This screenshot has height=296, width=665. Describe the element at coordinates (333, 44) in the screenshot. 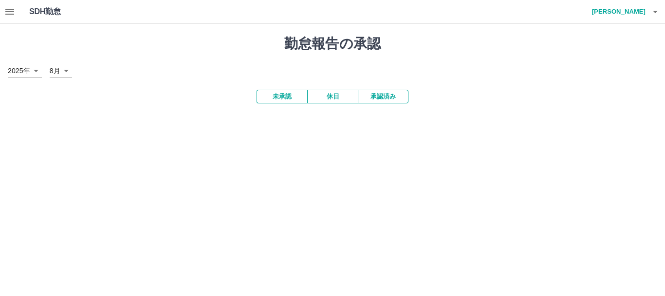

I see `h1: 勤怠報告の承認` at that location.